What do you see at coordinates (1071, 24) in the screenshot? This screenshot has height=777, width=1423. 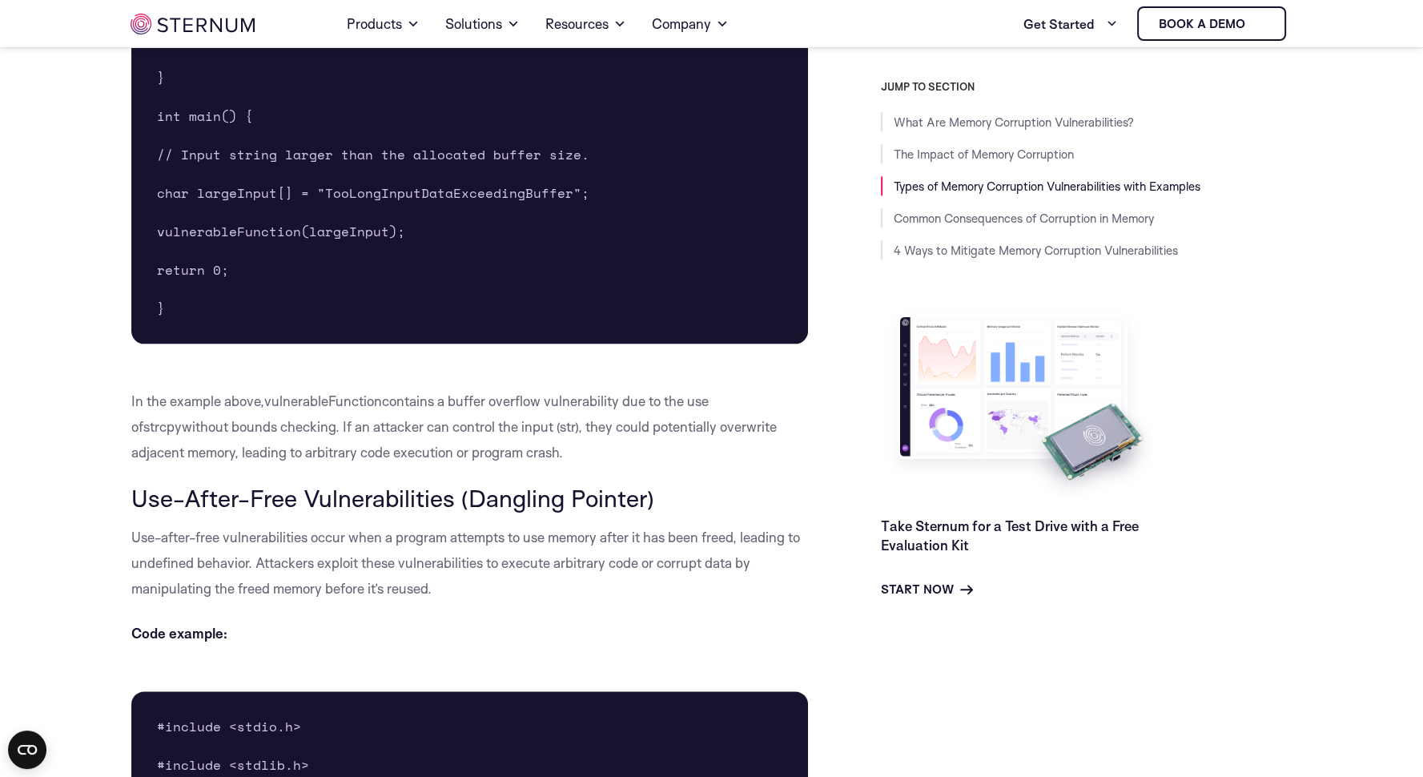 I see `a: Get Started` at bounding box center [1071, 24].